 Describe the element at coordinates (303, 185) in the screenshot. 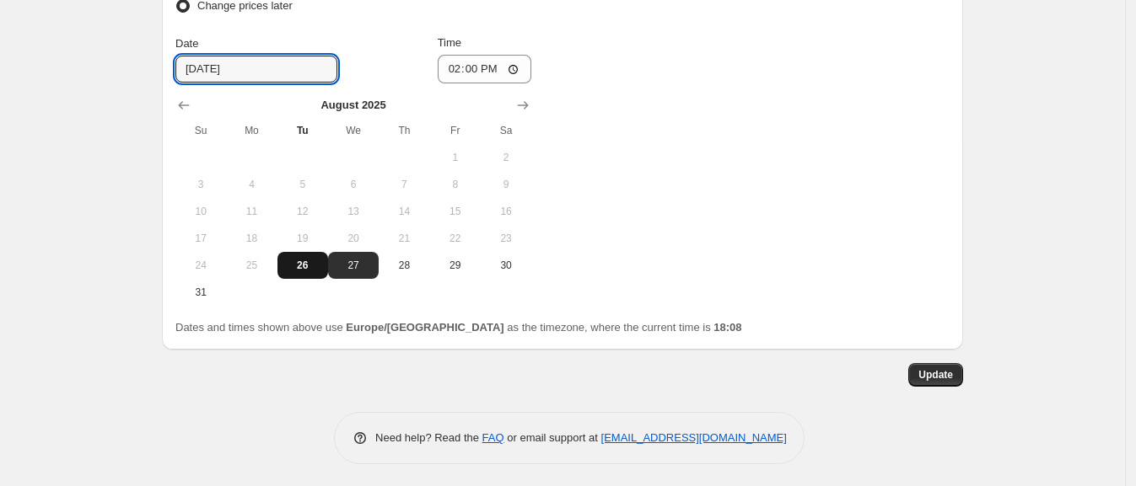

I see `span: 5` at that location.